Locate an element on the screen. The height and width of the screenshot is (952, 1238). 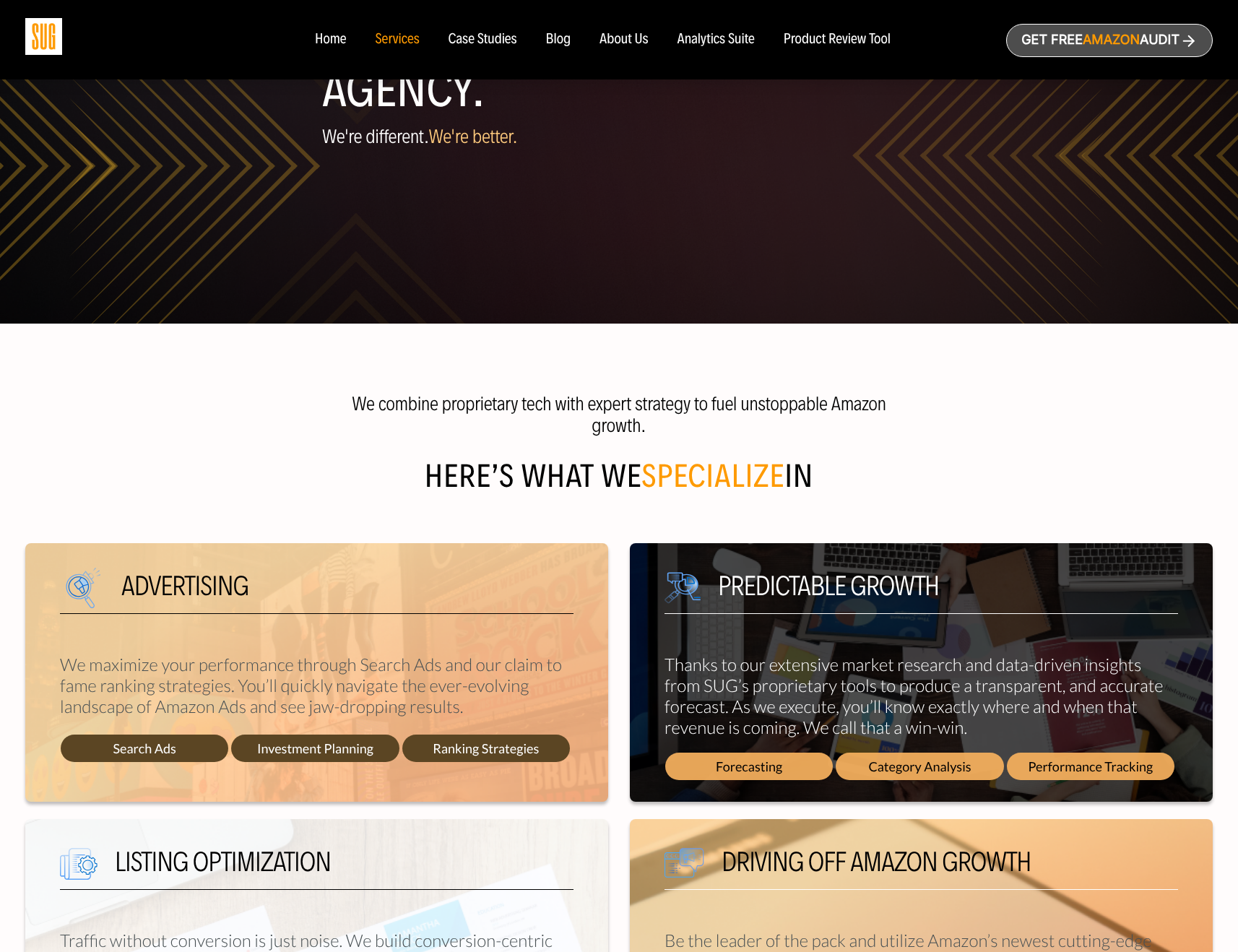
span: Search Ads is located at coordinates (144, 749).